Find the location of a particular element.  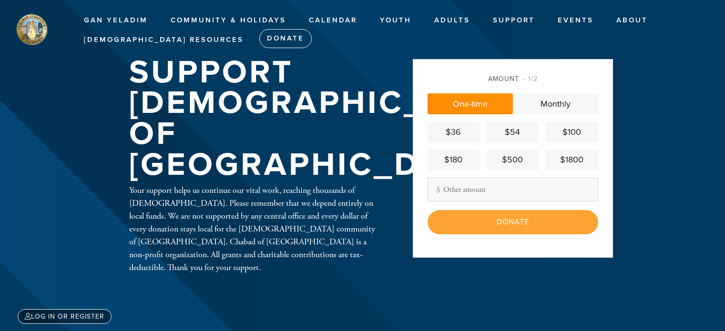

a: $100 is located at coordinates (571, 132).